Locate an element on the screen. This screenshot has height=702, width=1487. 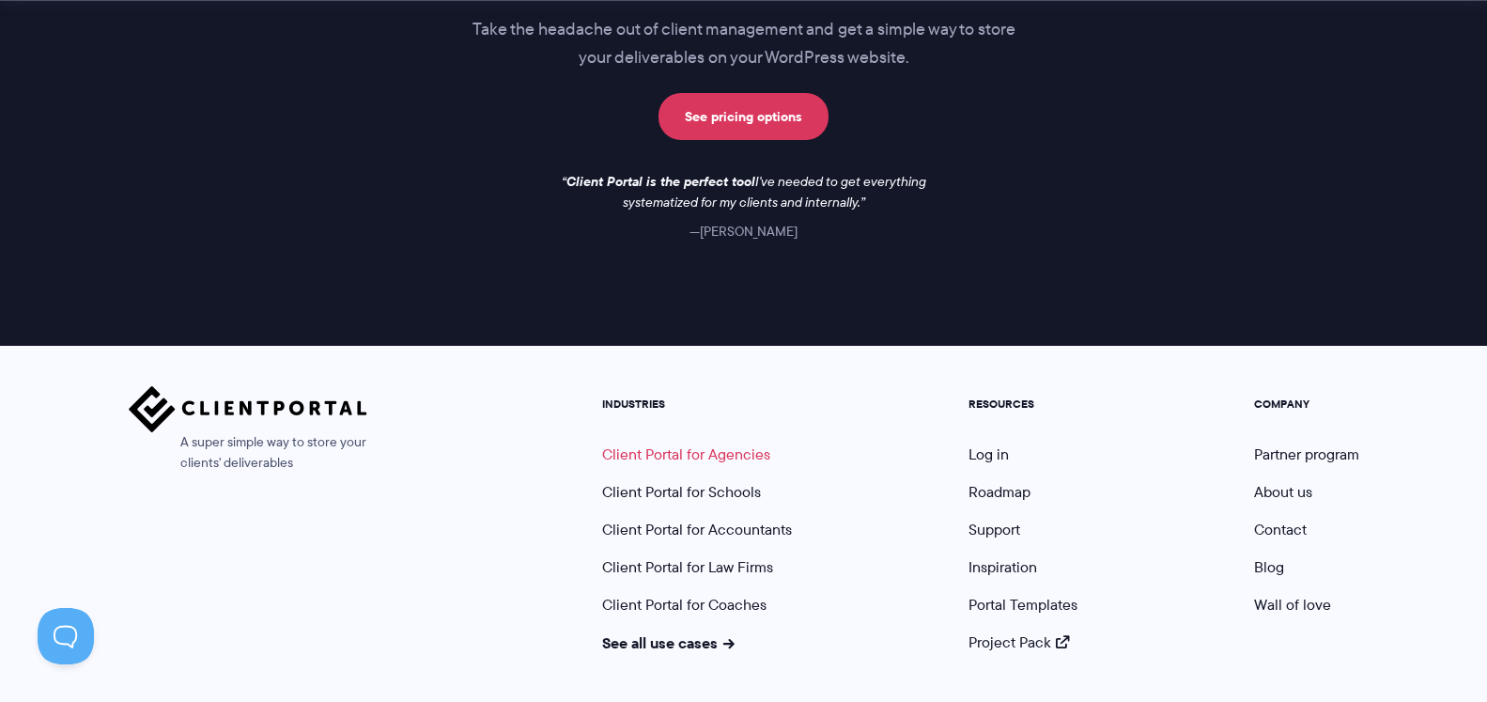
p: Take the headache out of client management and get a simple way to store your deliverables on you... is located at coordinates (744, 44).